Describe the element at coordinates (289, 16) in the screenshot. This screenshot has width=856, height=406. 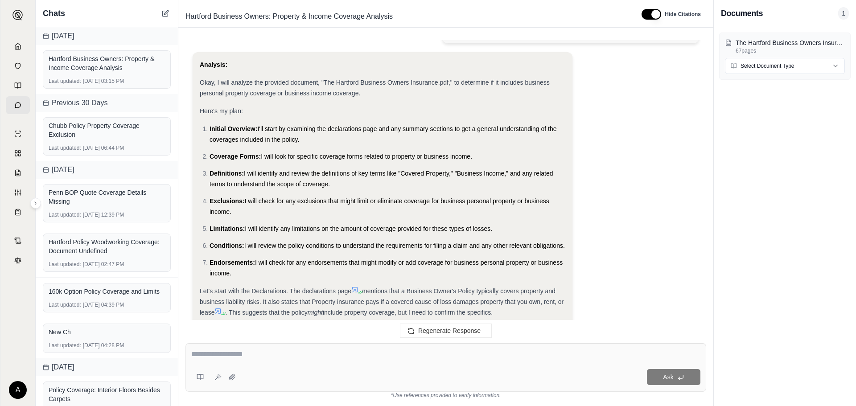
I see `span: Hartford Business Owners: Property & Income Coverage Analysis` at that location.